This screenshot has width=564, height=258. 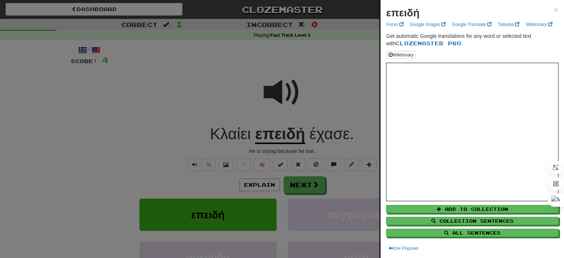 What do you see at coordinates (395, 24) in the screenshot?
I see `a: Forvo` at bounding box center [395, 24].